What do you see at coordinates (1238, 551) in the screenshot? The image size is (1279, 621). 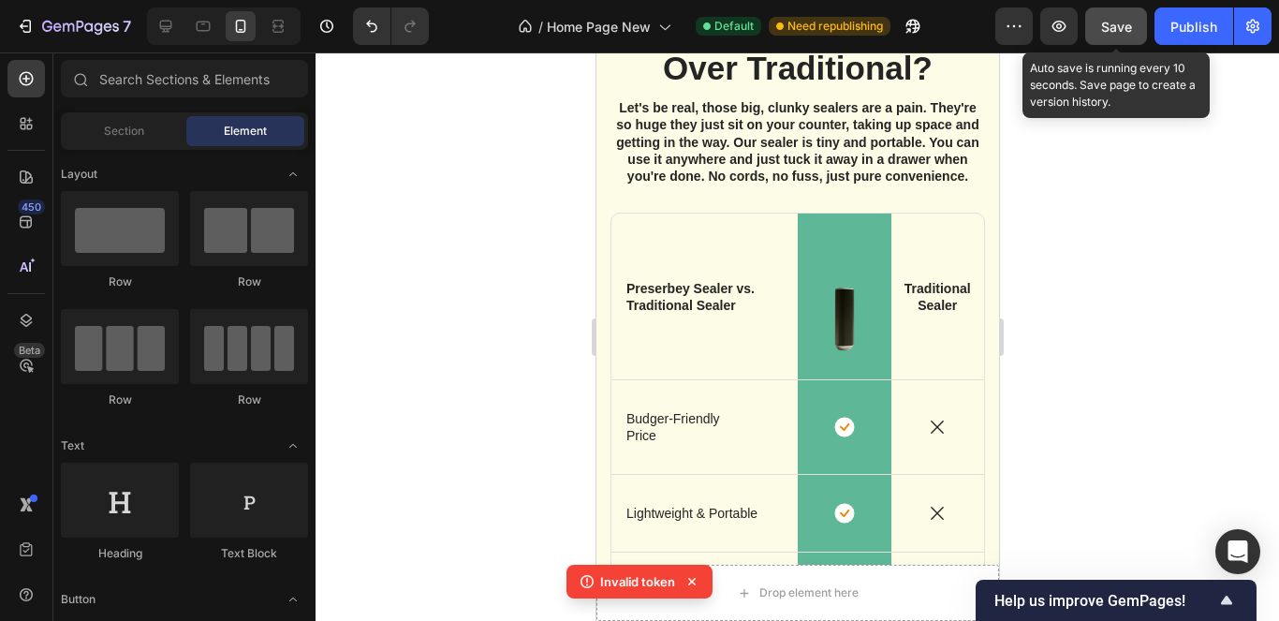 I see `div: Open Intercom Messenger` at bounding box center [1238, 551].